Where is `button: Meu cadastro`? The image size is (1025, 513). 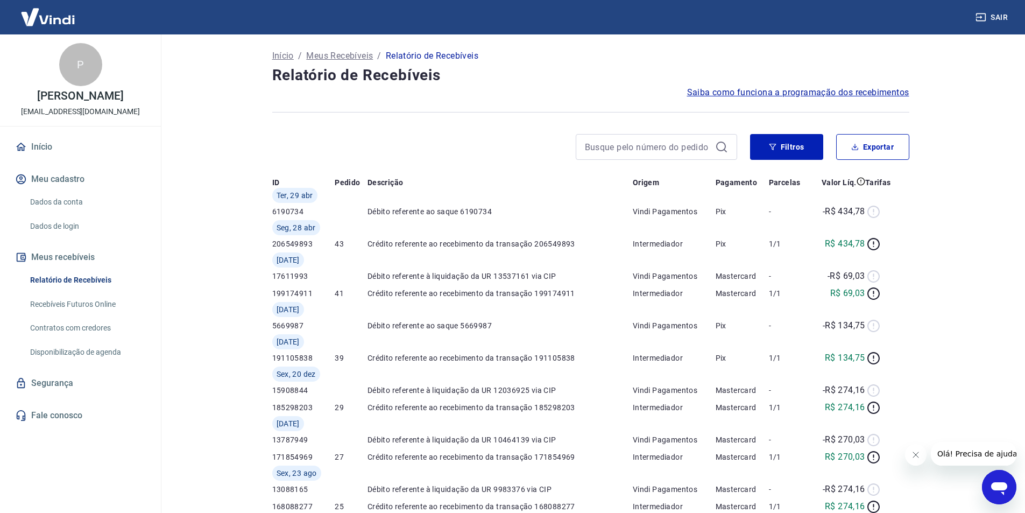 button: Meu cadastro is located at coordinates (80, 179).